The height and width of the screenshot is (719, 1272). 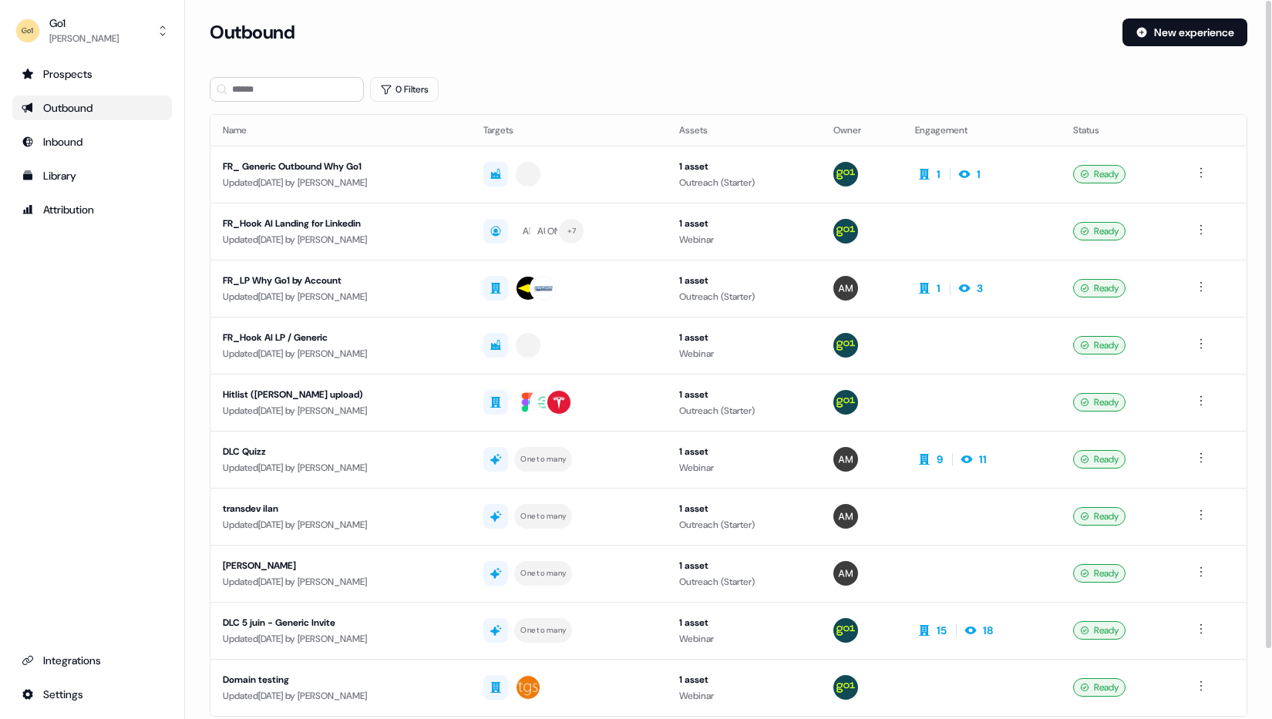 I want to click on div: DLC 5 juin - Generic Invite, so click(x=341, y=623).